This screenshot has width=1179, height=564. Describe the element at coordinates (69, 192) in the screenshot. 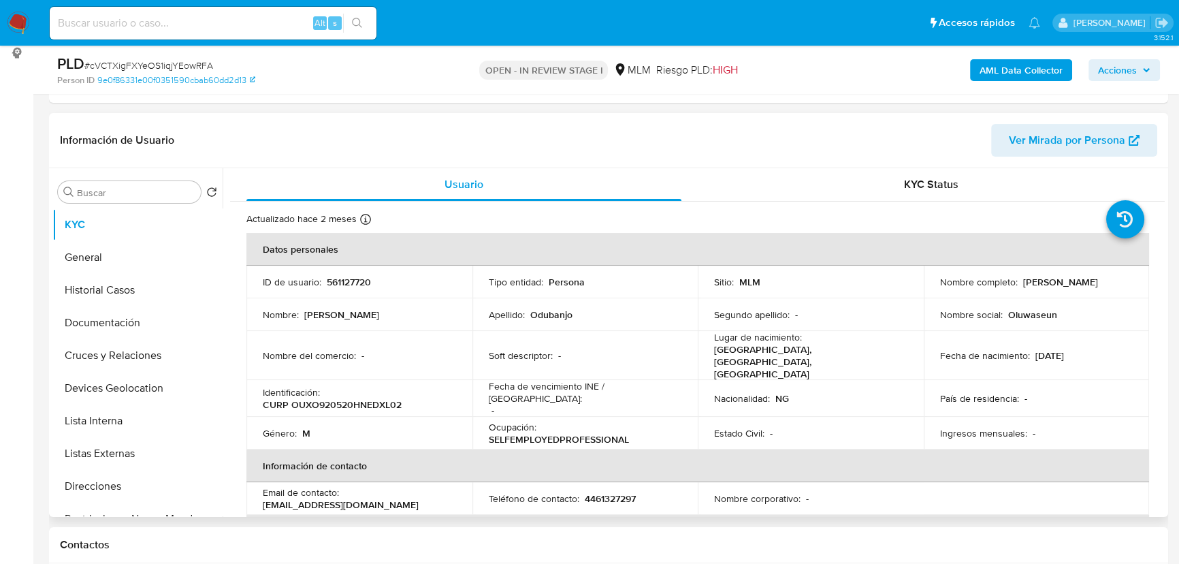

I see `button: Buscar` at that location.